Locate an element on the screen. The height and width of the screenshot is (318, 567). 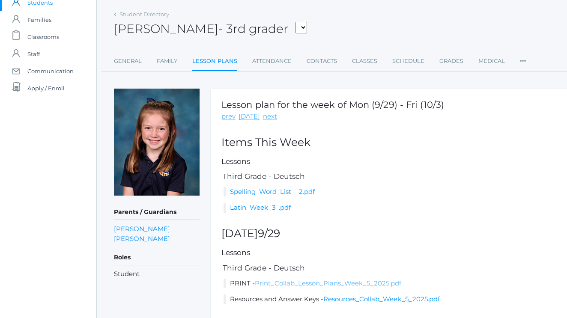
span: Families is located at coordinates (39, 20).